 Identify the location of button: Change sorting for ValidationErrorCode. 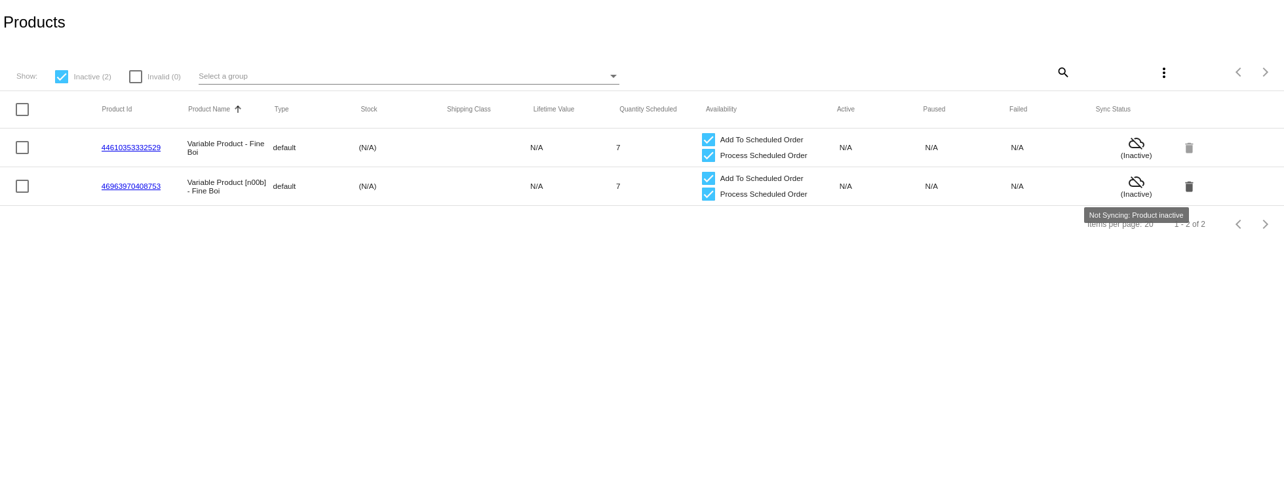
(1113, 109).